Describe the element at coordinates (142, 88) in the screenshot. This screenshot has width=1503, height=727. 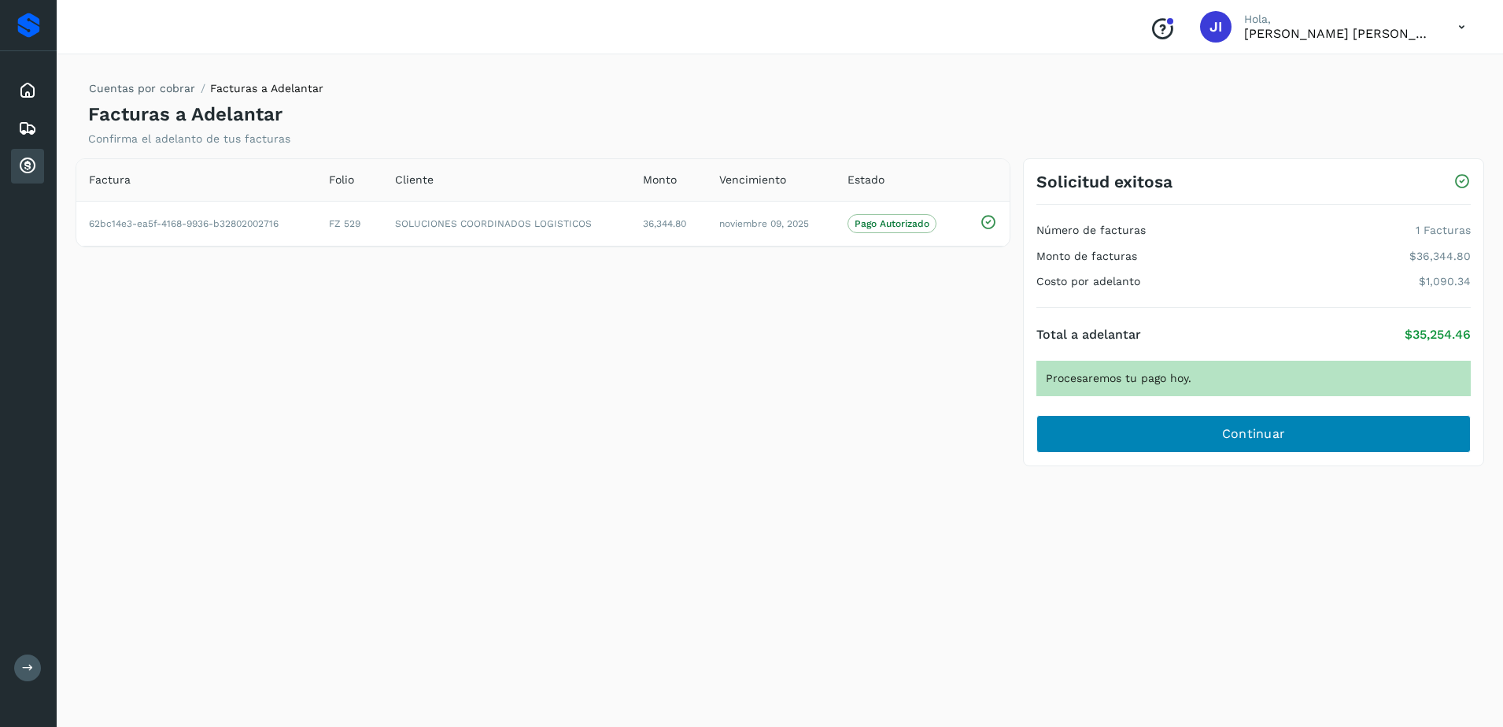
I see `a: Cuentas por cobrar` at that location.